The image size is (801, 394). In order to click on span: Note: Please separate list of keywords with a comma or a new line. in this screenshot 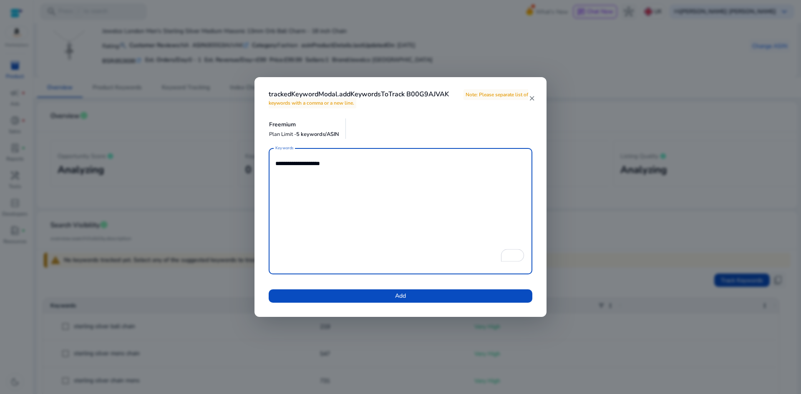, I will do `click(399, 99)`.